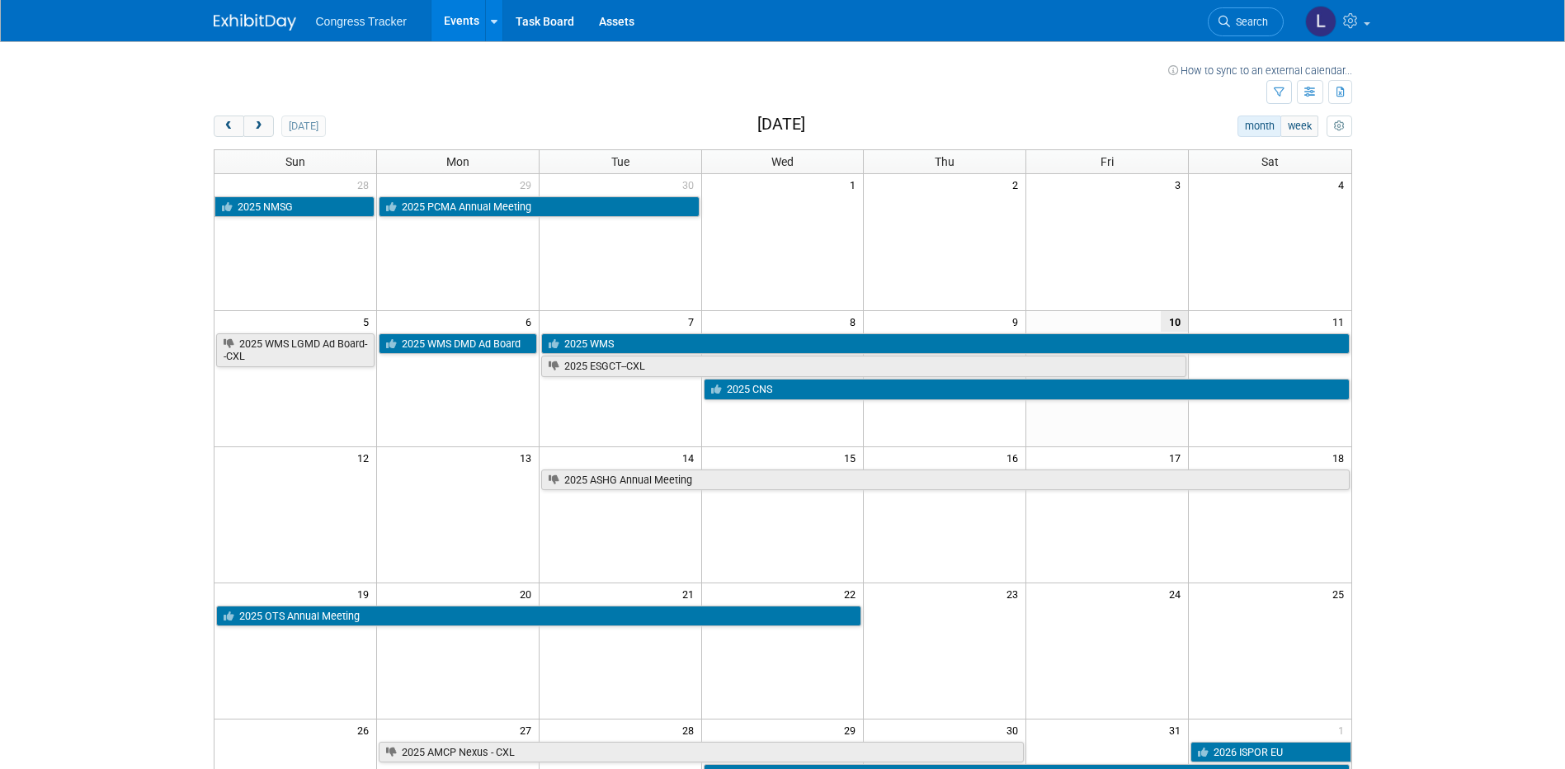  Describe the element at coordinates (366, 593) in the screenshot. I see `span: 19` at that location.